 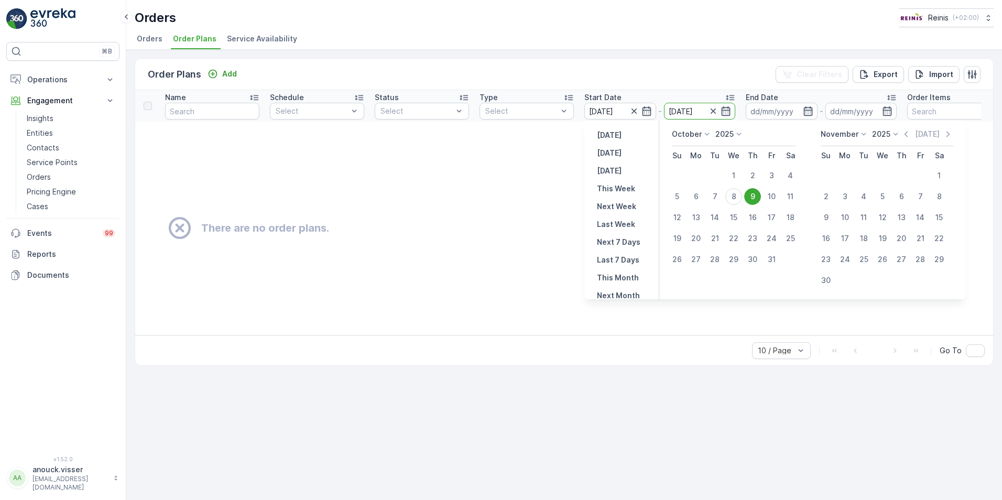 What do you see at coordinates (619, 242) in the screenshot?
I see `p: Next 7 Days` at bounding box center [619, 242].